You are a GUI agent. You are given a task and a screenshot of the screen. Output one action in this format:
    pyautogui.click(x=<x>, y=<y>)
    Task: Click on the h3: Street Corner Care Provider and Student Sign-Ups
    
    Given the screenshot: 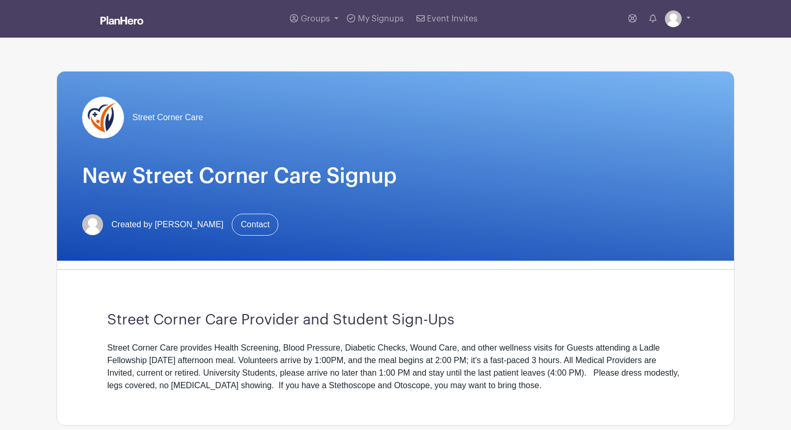 What is the action you would take?
    pyautogui.click(x=395, y=321)
    